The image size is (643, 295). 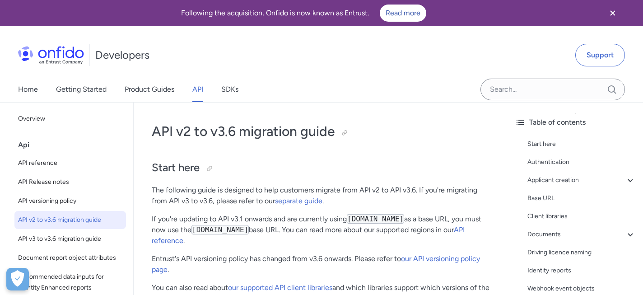 I want to click on a: API, so click(x=198, y=89).